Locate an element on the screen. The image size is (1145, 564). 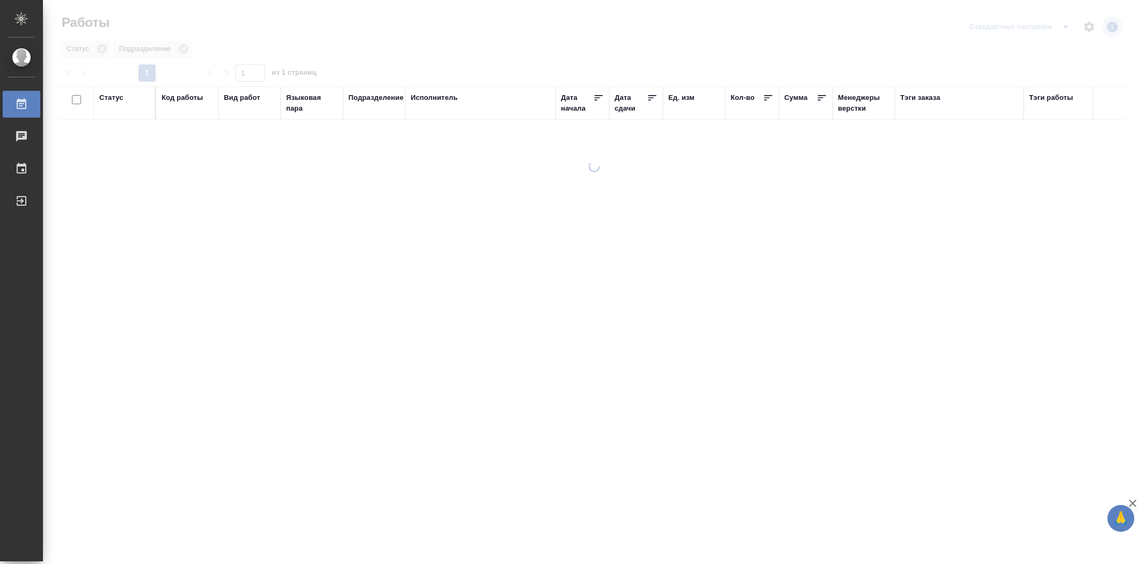
div: Сумма is located at coordinates (796, 98).